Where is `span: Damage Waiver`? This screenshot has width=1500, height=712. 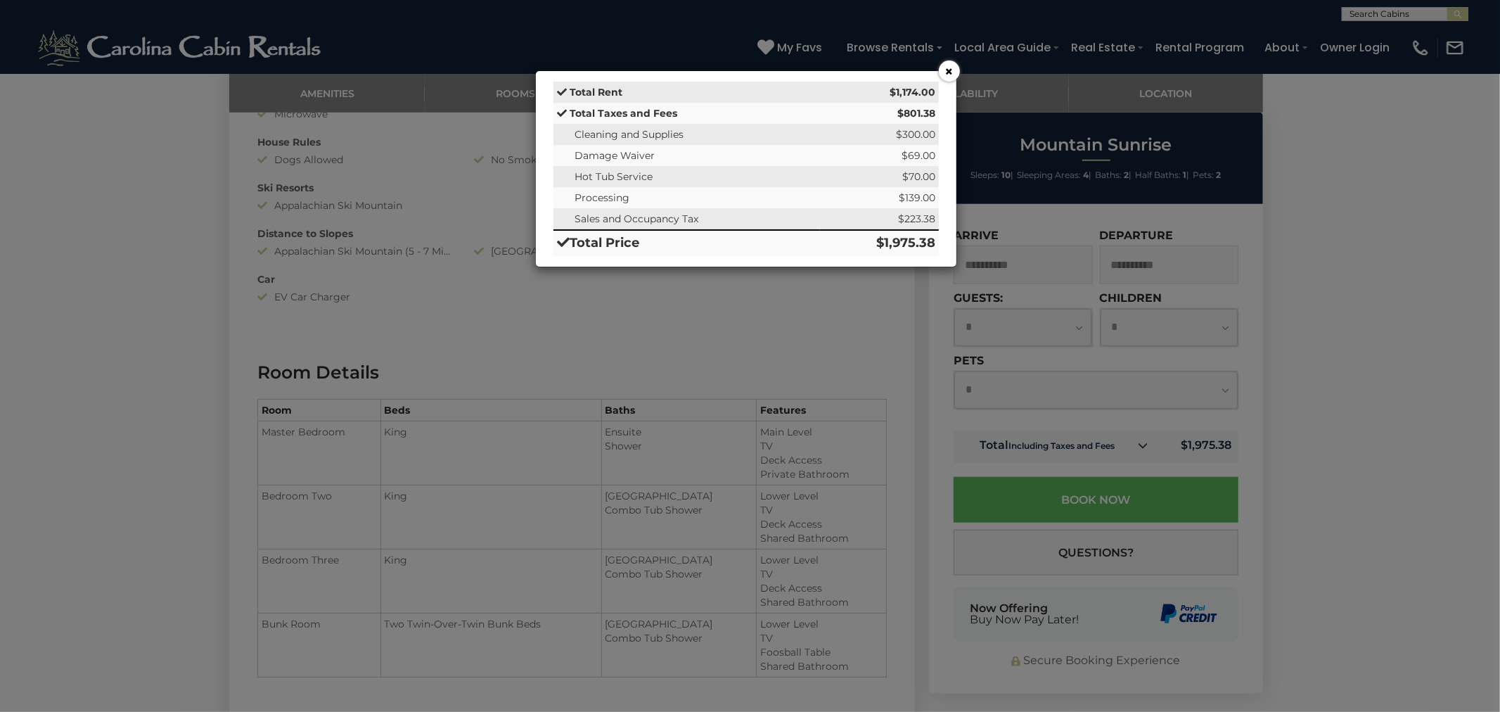 span: Damage Waiver is located at coordinates (615, 155).